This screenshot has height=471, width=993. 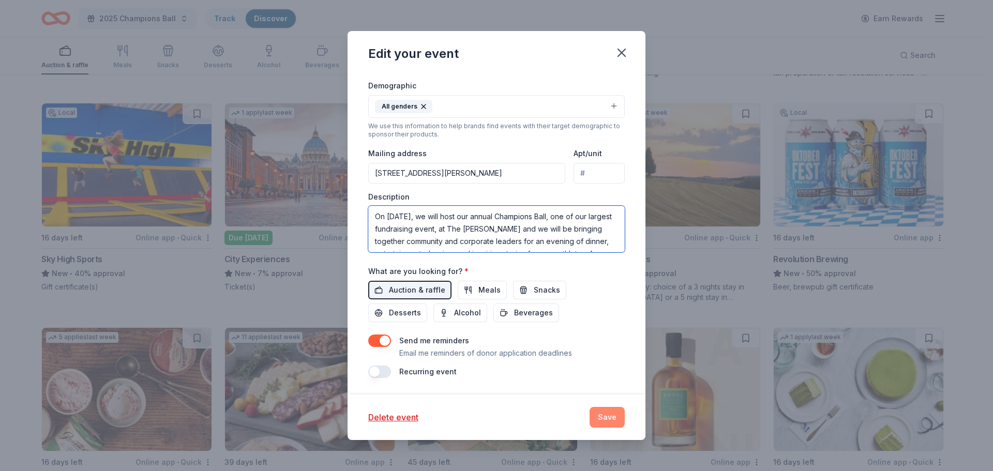 I want to click on span: Auction & raffle, so click(x=417, y=290).